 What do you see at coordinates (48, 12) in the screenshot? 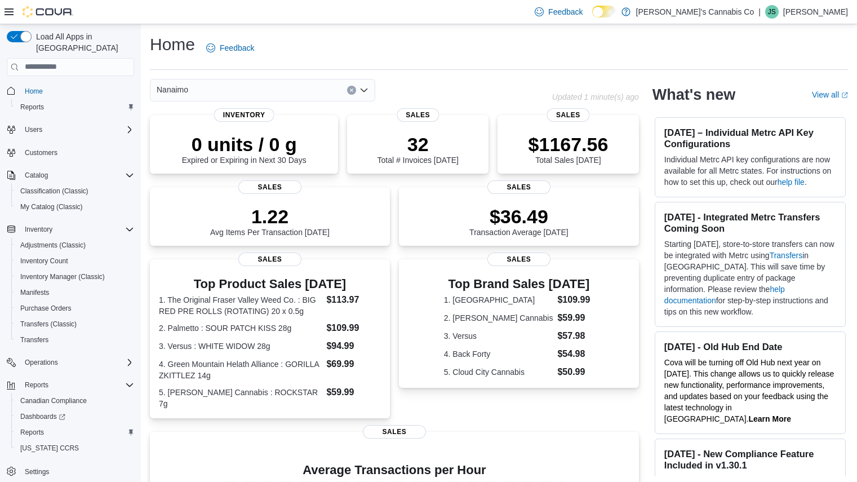
I see `img: Cova` at bounding box center [48, 12].